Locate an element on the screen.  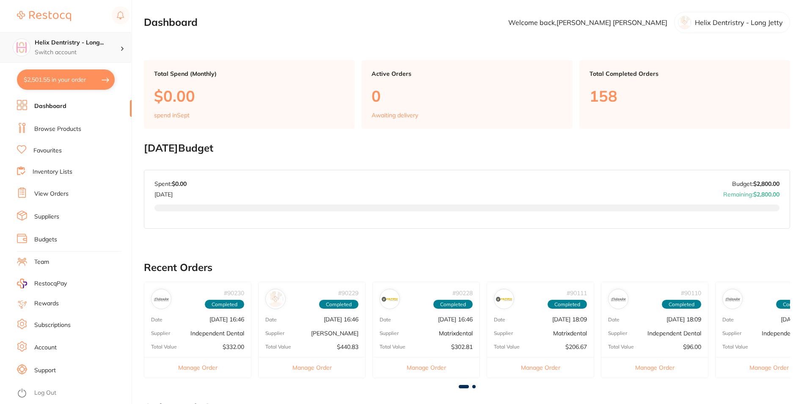
a: RestocqPay is located at coordinates (42, 283).